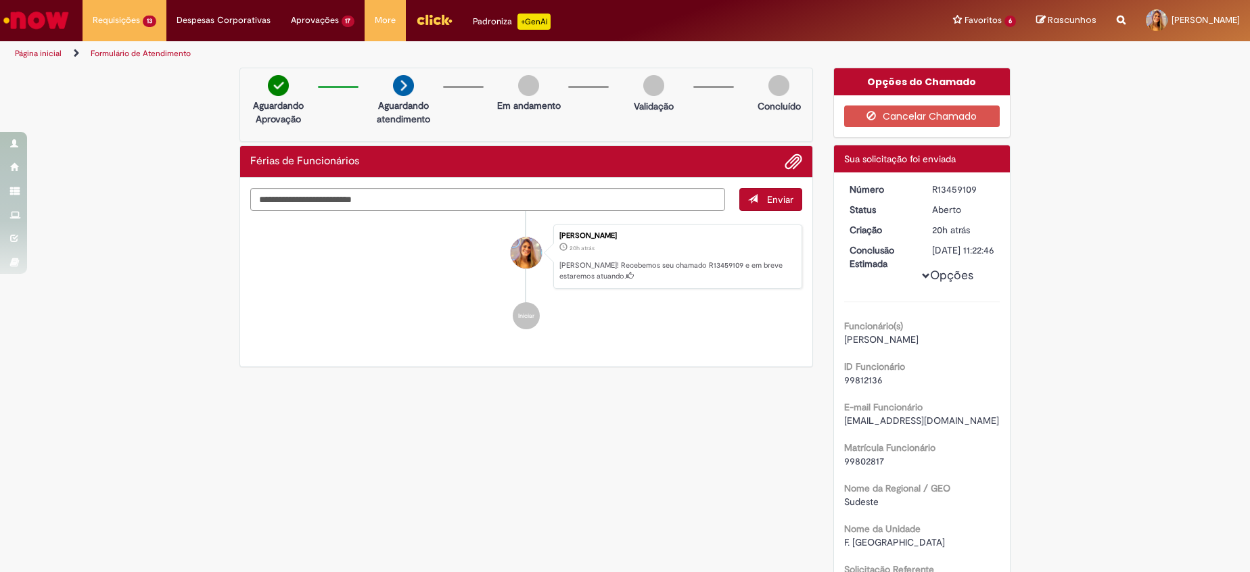 The height and width of the screenshot is (572, 1250). I want to click on dt: Criação, so click(881, 230).